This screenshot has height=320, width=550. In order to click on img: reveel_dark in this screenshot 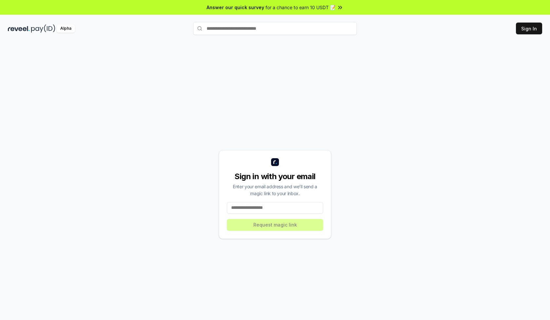, I will do `click(19, 28)`.